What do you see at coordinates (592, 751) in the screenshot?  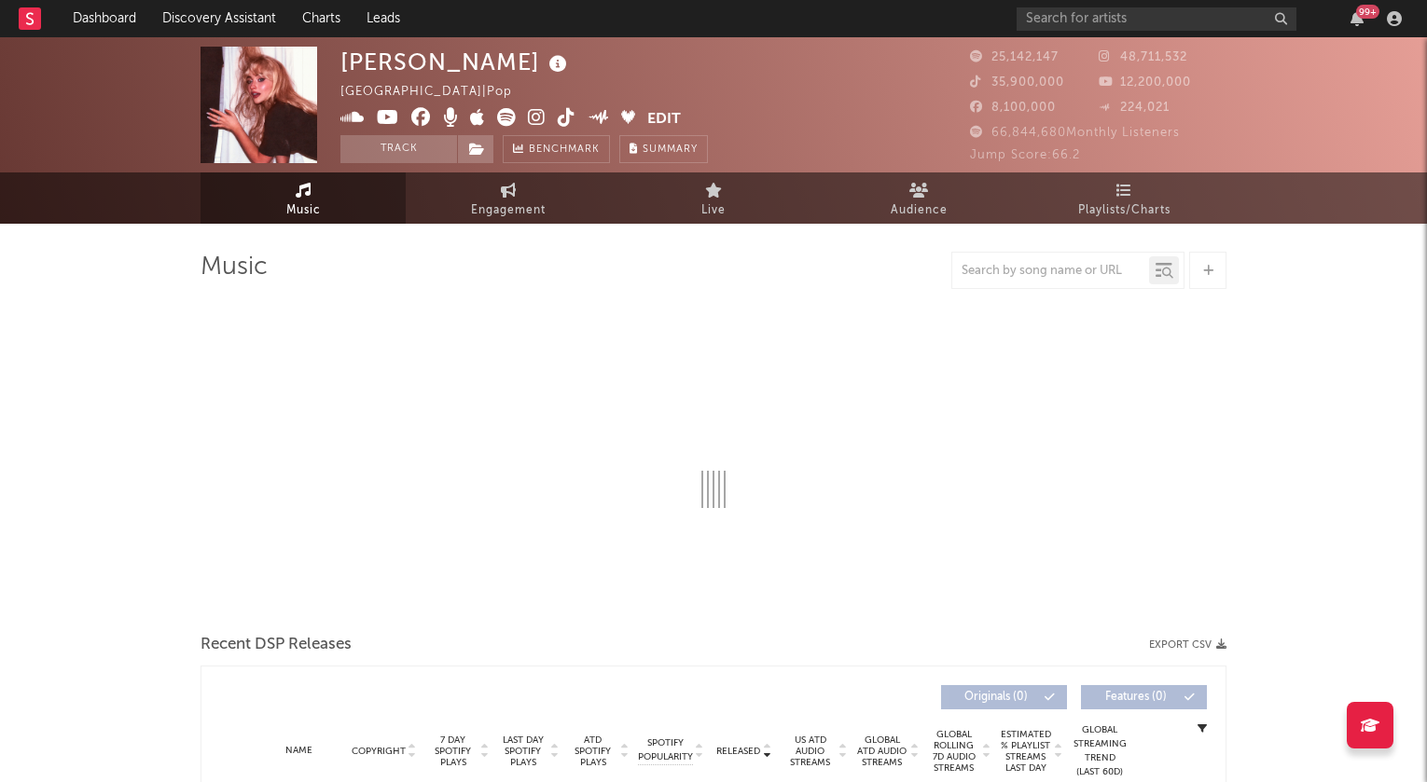 I see `span: ATD Spotify Plays` at bounding box center [592, 751].